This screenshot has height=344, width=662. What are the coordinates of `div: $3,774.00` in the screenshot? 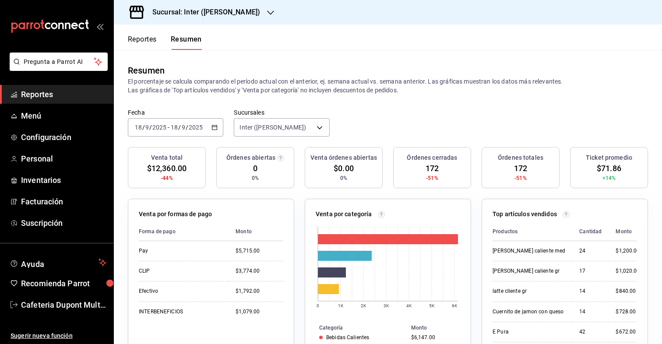 It's located at (259, 271).